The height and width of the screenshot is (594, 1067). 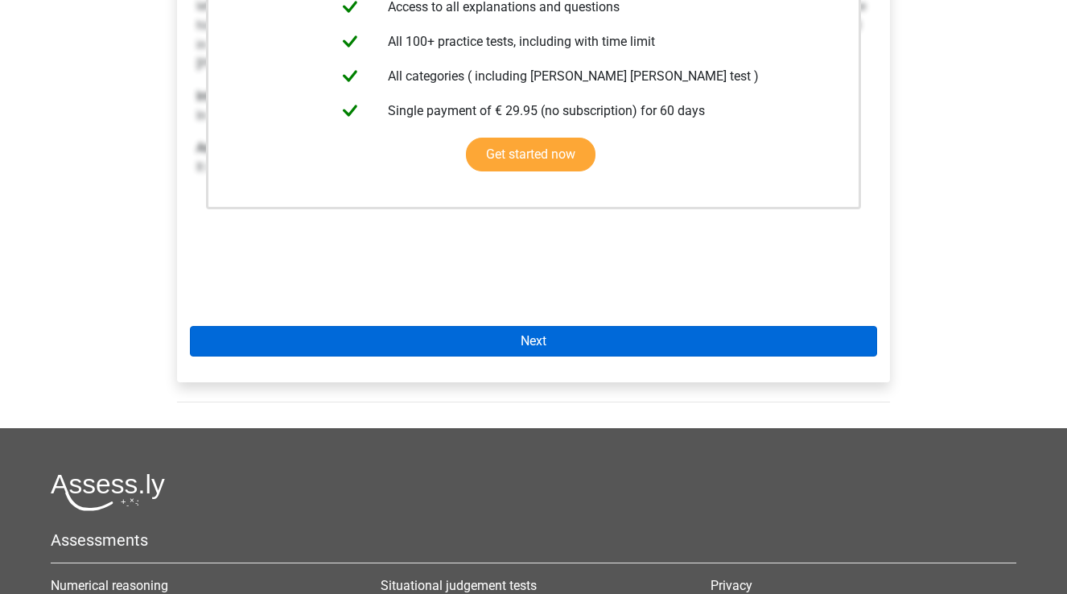 I want to click on a: Get started now, so click(x=530, y=155).